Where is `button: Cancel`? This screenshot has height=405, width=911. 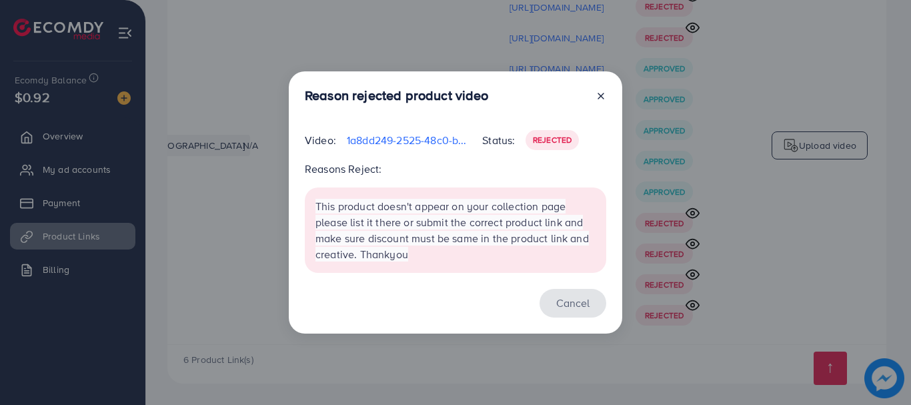
button: Cancel is located at coordinates (573, 303).